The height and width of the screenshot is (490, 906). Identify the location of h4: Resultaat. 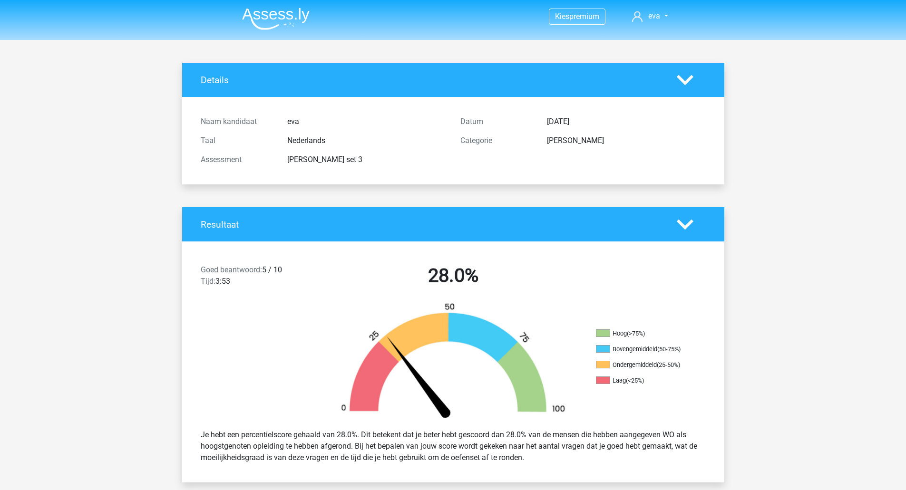
(431, 224).